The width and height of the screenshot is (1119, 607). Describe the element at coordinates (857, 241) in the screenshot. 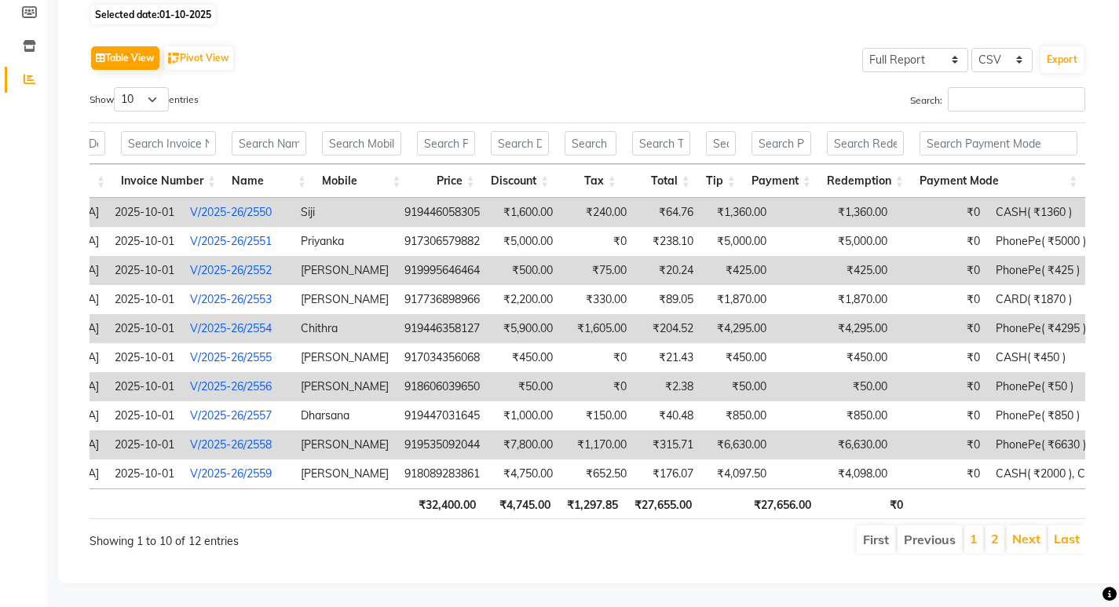

I see `td: ₹5,000.00` at that location.